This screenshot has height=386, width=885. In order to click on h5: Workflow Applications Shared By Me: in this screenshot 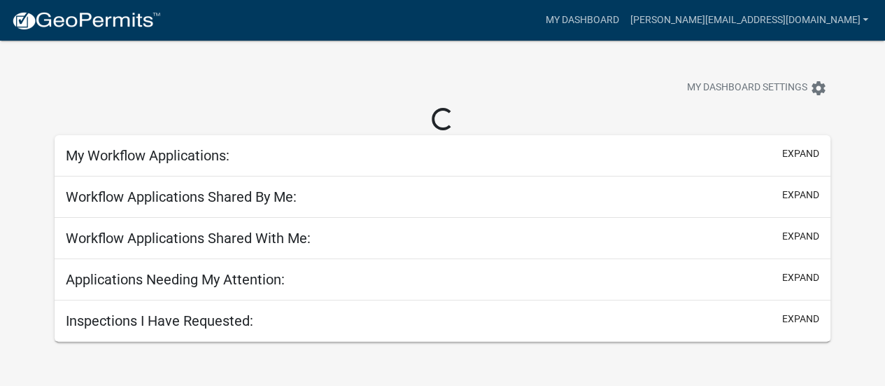, I will do `click(181, 197)`.